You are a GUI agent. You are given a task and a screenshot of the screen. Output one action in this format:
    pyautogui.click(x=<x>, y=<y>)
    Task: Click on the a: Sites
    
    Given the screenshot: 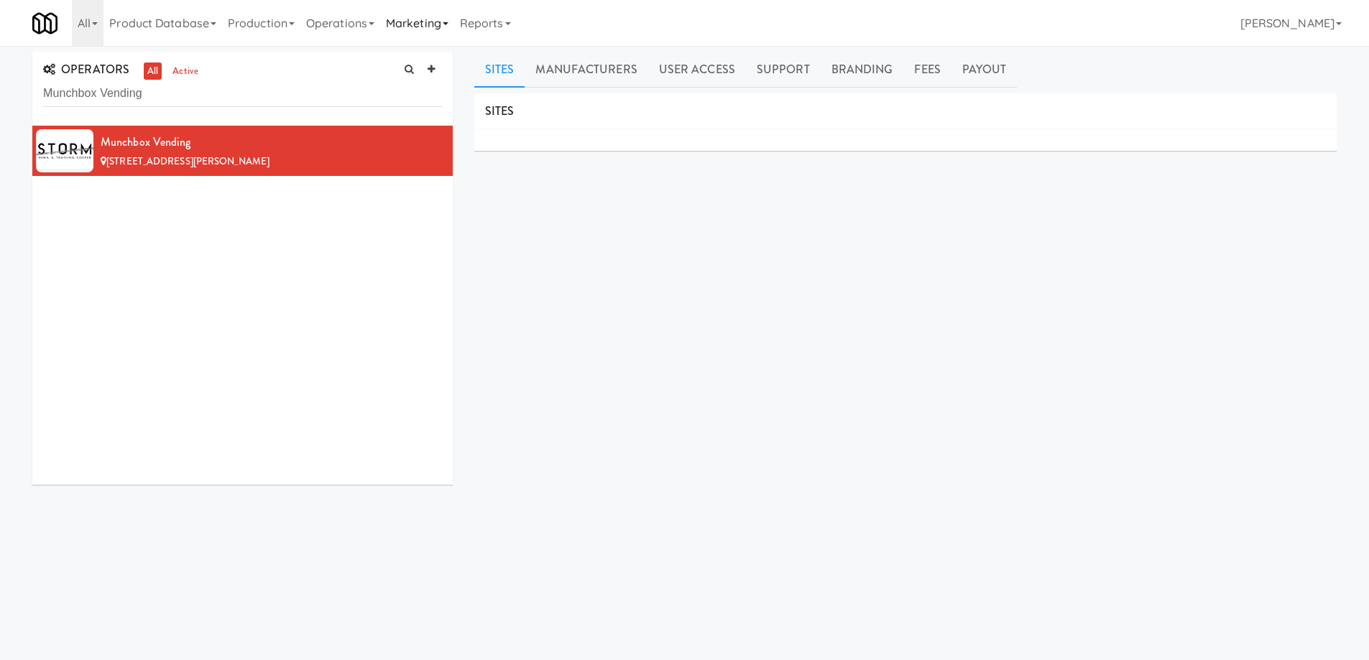 What is the action you would take?
    pyautogui.click(x=499, y=70)
    